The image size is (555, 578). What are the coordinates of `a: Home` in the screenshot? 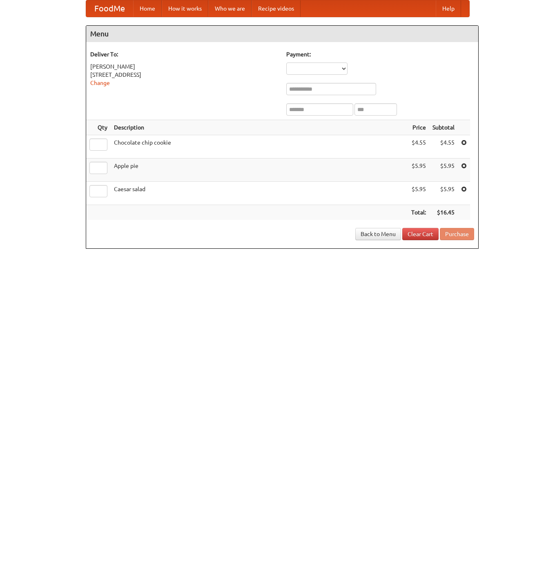 It's located at (148, 9).